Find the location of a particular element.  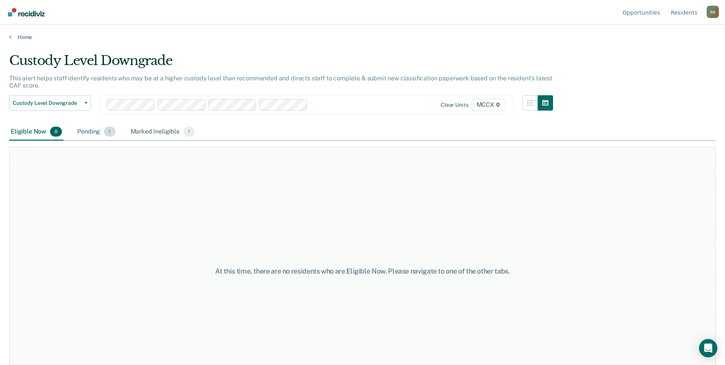

span: Custody Level Downgrade is located at coordinates (47, 103).